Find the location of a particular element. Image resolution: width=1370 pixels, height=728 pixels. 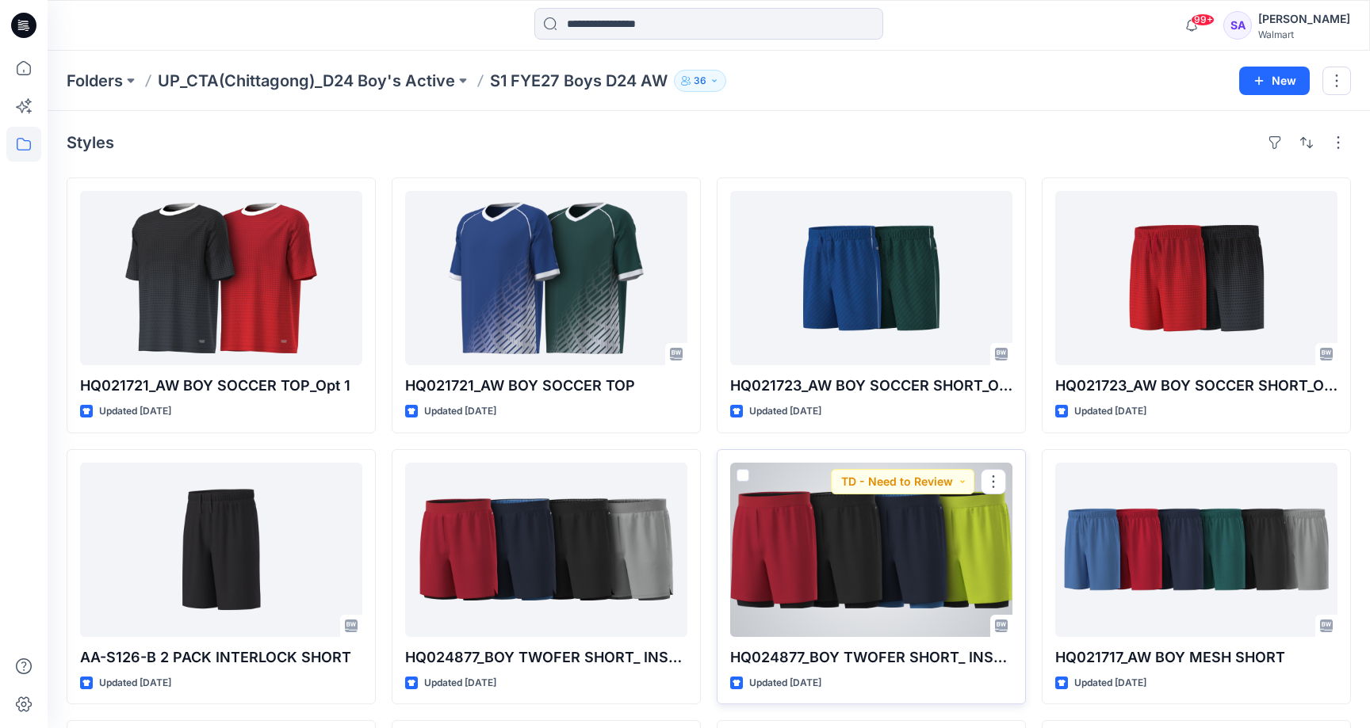

p: AA-S126-B 2 PACK INTERLOCK SHORT is located at coordinates (221, 658).